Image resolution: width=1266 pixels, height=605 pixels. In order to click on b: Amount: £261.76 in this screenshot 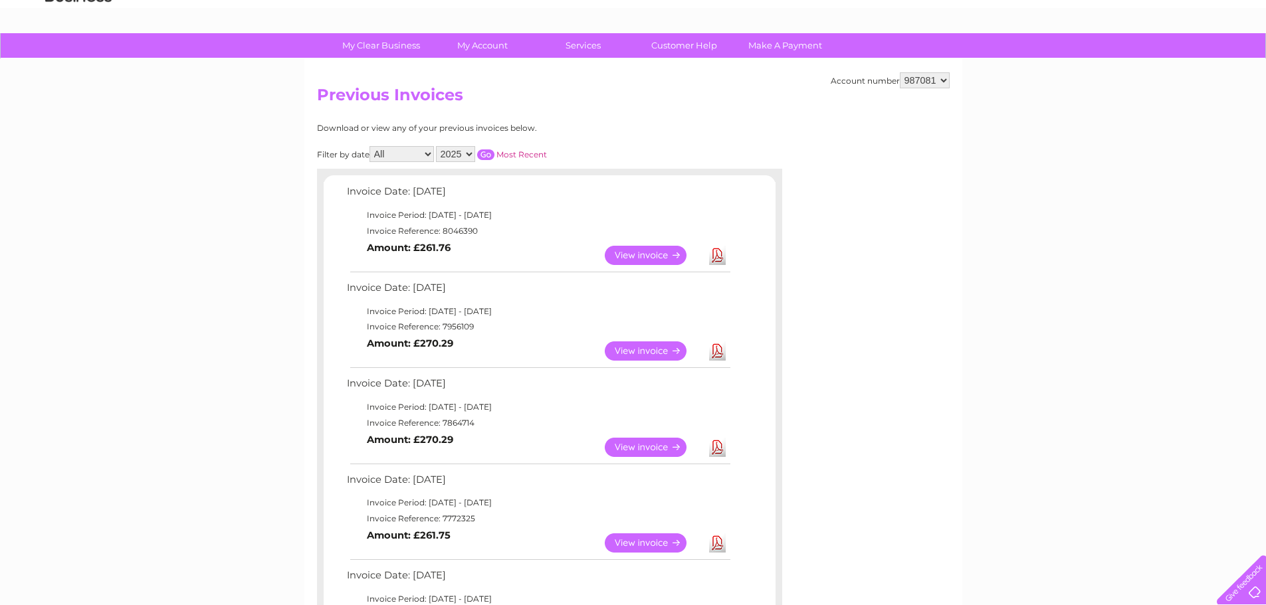, I will do `click(409, 248)`.